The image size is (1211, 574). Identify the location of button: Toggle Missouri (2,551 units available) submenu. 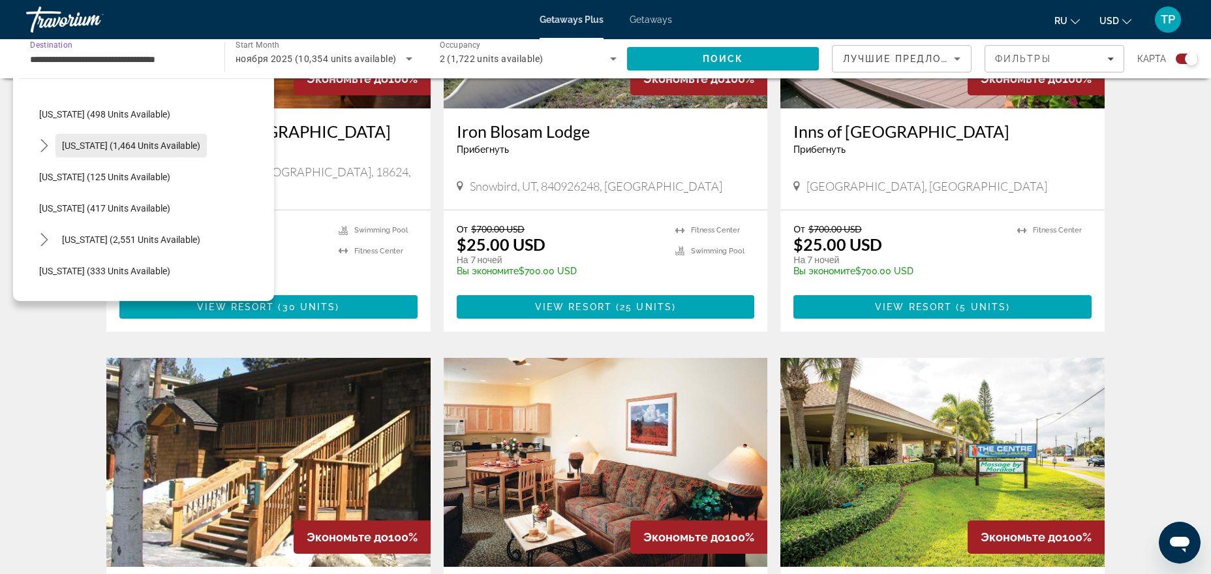
(44, 240).